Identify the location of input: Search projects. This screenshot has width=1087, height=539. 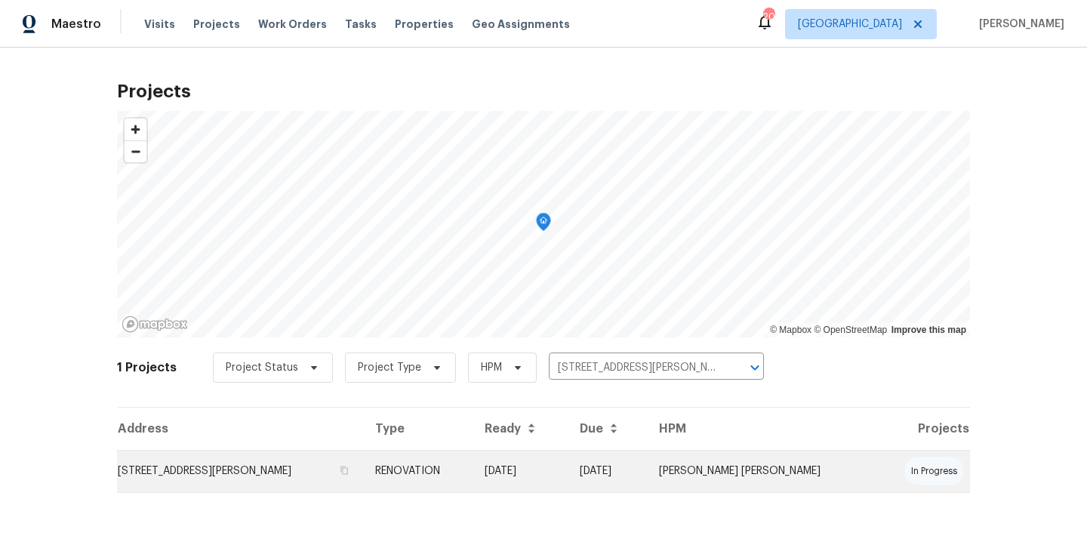
(635, 368).